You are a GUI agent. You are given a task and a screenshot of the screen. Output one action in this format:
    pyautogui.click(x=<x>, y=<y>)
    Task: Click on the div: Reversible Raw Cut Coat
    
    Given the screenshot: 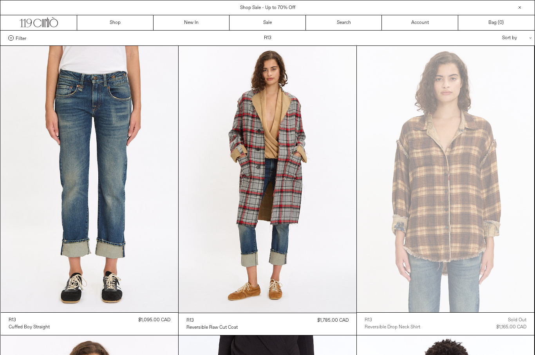 What is the action you would take?
    pyautogui.click(x=212, y=328)
    